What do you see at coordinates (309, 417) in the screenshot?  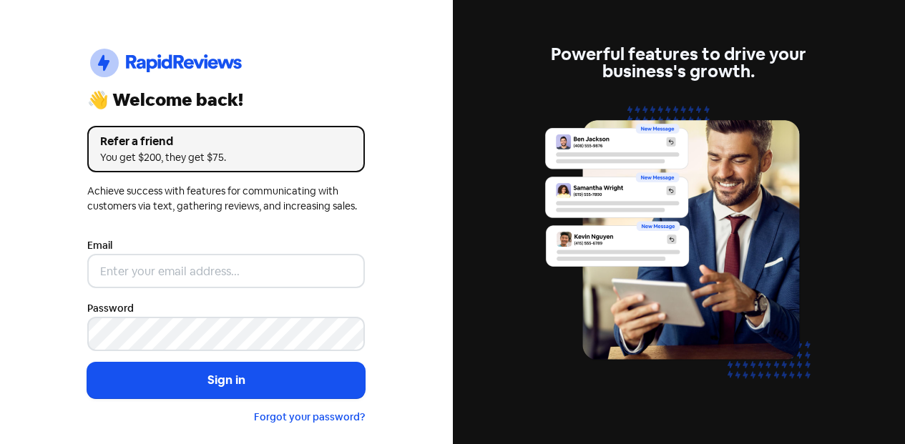 I see `a: Forgot your password?` at bounding box center [309, 417].